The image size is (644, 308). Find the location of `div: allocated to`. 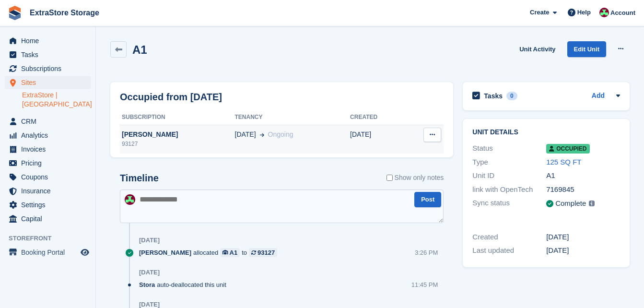

div: allocated to is located at coordinates (210, 252).